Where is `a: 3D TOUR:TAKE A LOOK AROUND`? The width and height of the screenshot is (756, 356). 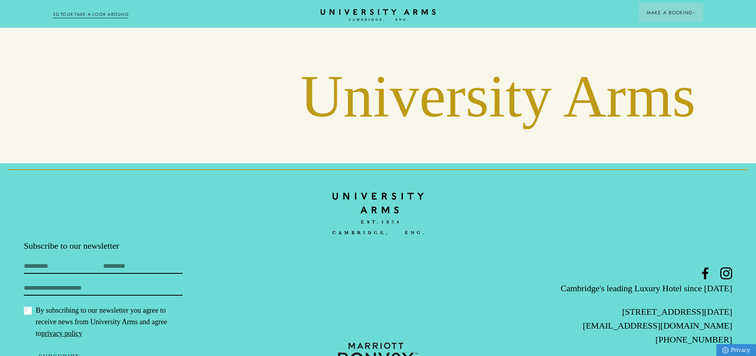
a: 3D TOUR:TAKE A LOOK AROUND is located at coordinates (90, 15).